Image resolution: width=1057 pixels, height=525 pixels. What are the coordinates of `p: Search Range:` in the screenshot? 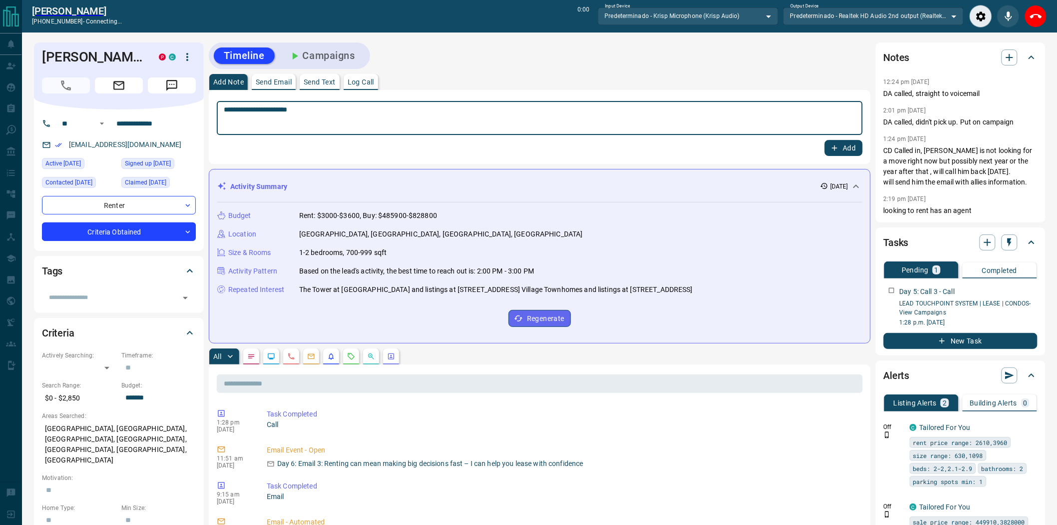 It's located at (79, 385).